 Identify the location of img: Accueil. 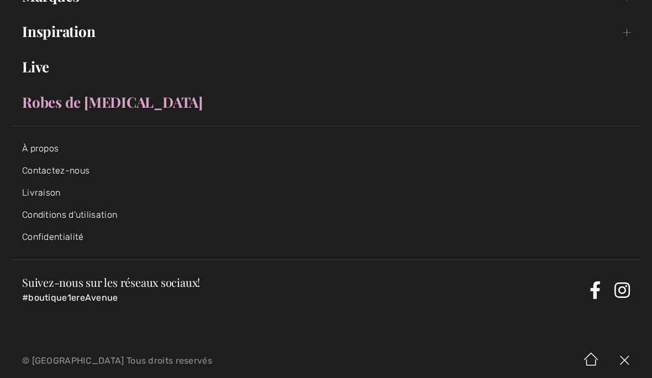
(591, 361).